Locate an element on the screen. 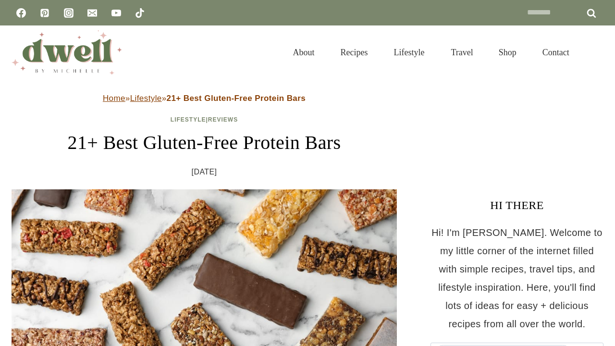 The width and height of the screenshot is (615, 346). a: Instagram is located at coordinates (69, 13).